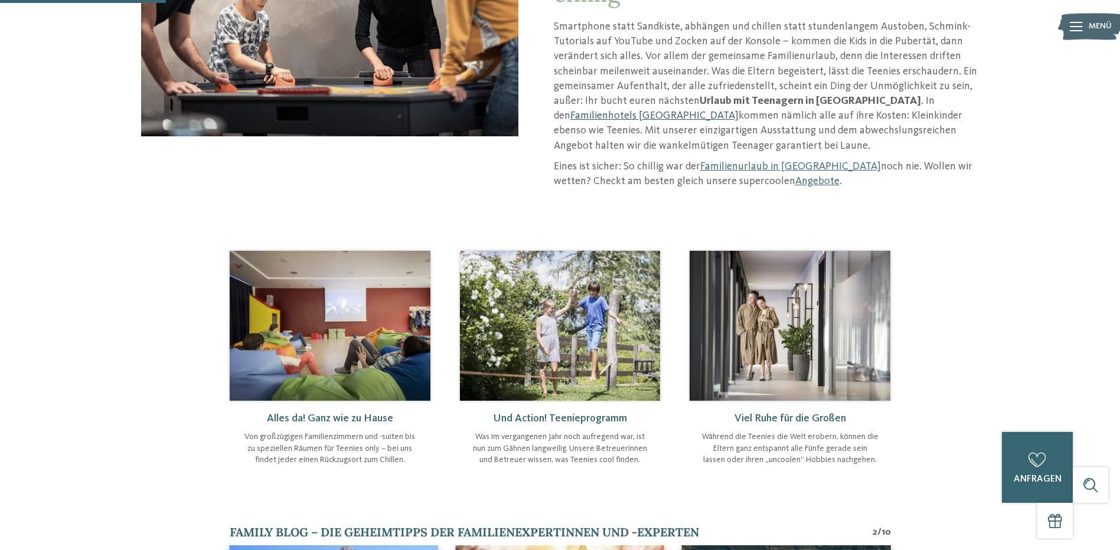 The height and width of the screenshot is (550, 1120). I want to click on a: Angebote, so click(817, 181).